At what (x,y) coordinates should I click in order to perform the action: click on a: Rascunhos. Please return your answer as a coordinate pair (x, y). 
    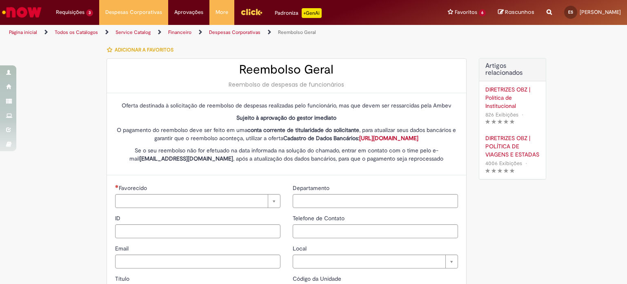
    Looking at the image, I should click on (516, 12).